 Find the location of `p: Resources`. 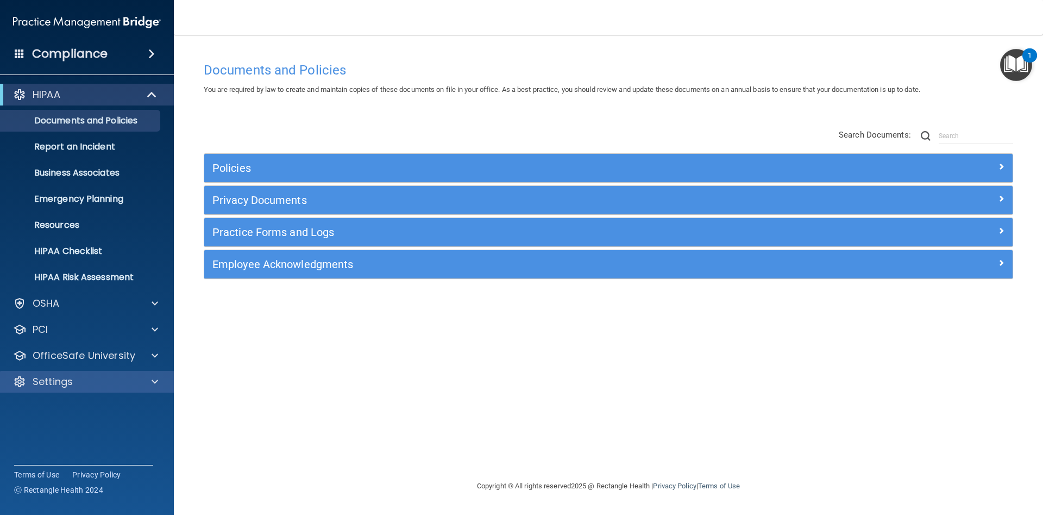

p: Resources is located at coordinates (81, 225).